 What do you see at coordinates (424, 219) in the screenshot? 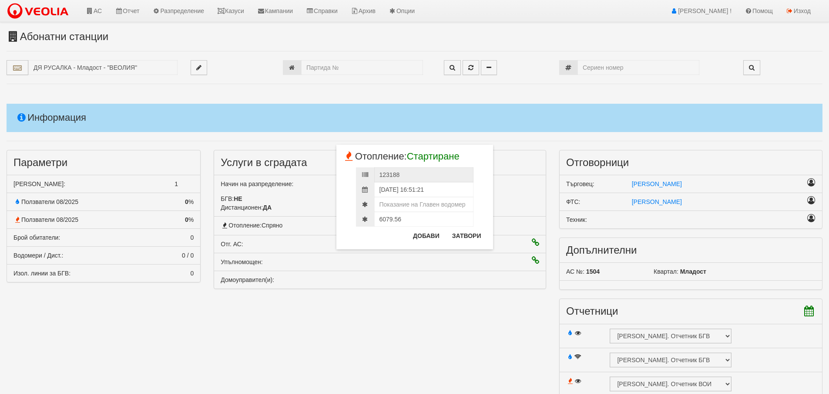
I see `input: Показание на Главен топломер` at bounding box center [424, 219].